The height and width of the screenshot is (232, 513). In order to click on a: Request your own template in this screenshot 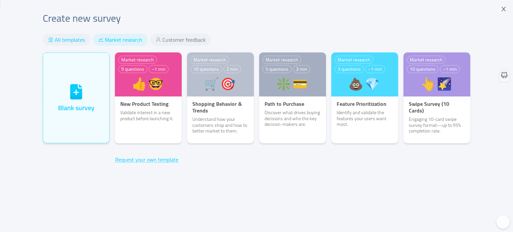, I will do `click(294, 160)`.